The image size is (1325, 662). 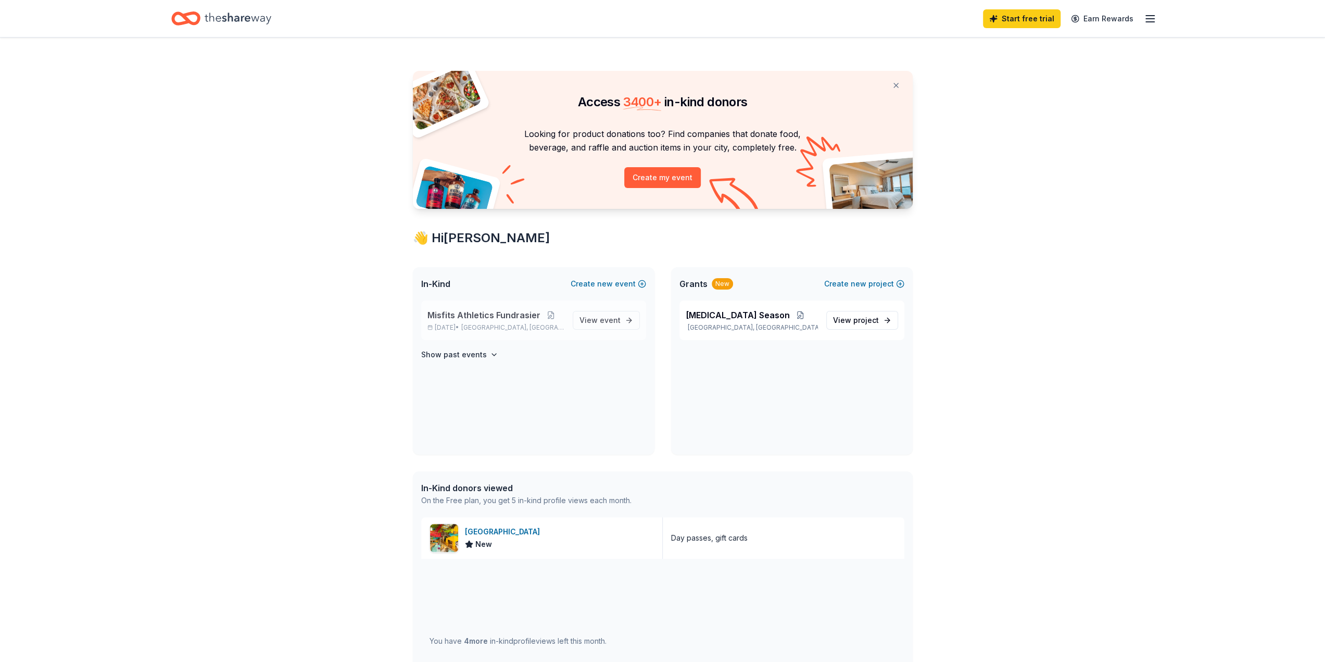 What do you see at coordinates (709, 538) in the screenshot?
I see `div: Day passes, gift cards` at bounding box center [709, 538].